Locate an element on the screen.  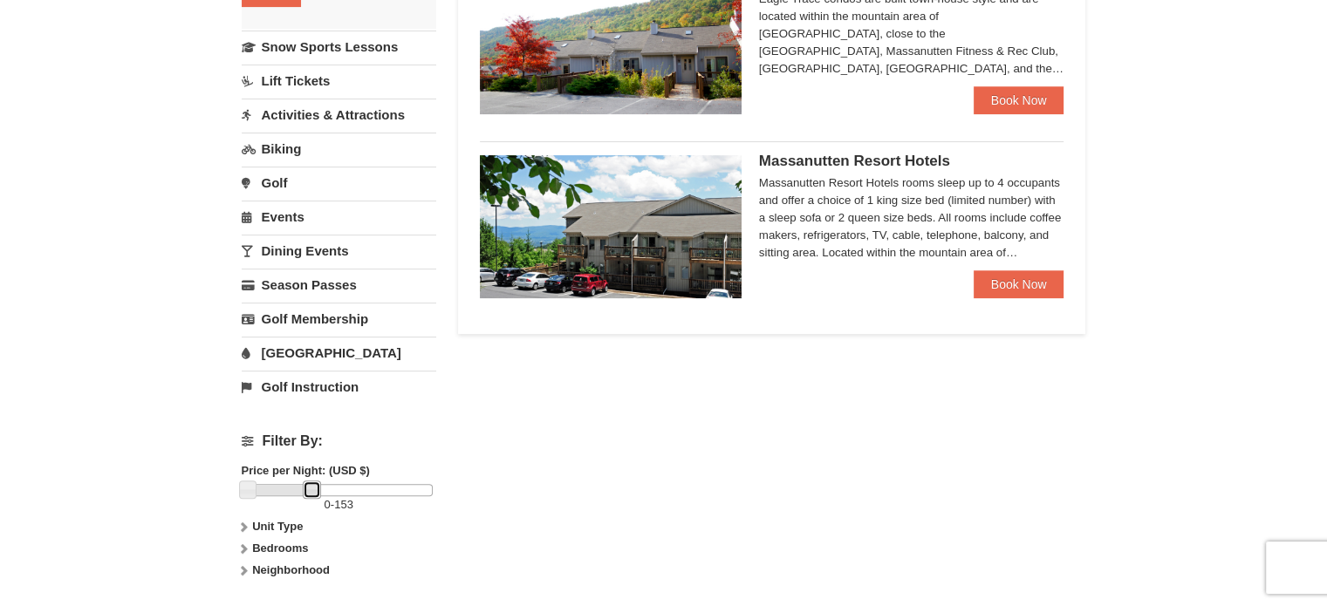
a: Events is located at coordinates (339, 216).